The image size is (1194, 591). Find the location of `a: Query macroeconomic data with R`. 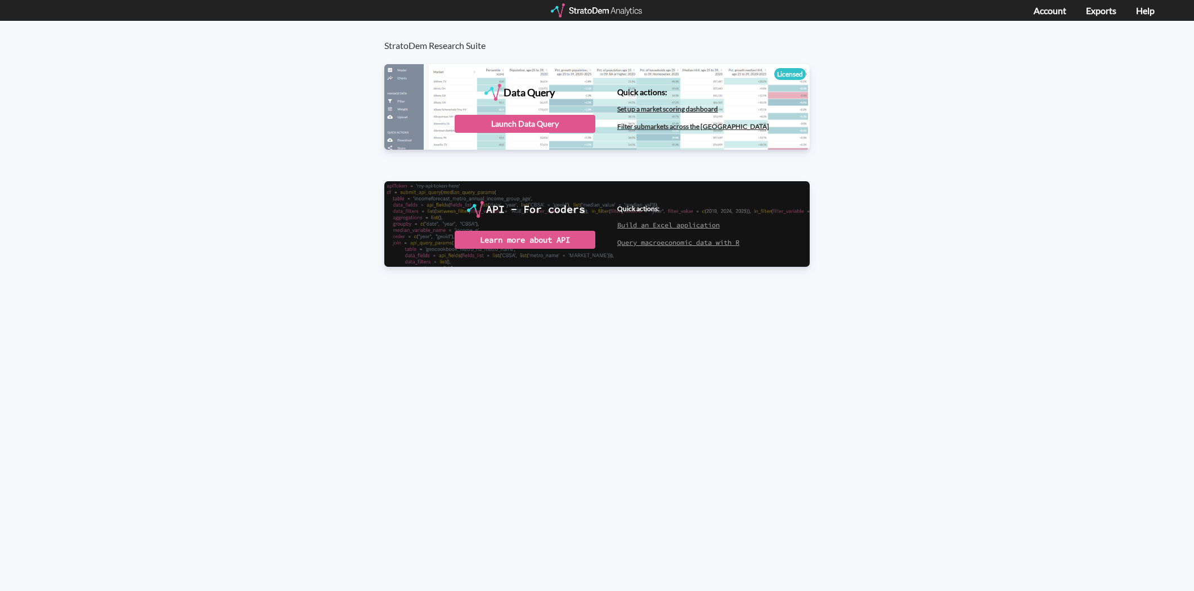

a: Query macroeconomic data with R is located at coordinates (678, 242).